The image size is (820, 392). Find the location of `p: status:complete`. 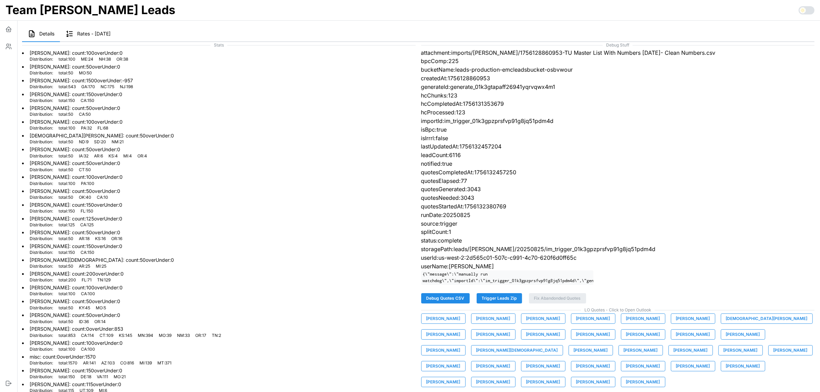

p: status:complete is located at coordinates (618, 240).